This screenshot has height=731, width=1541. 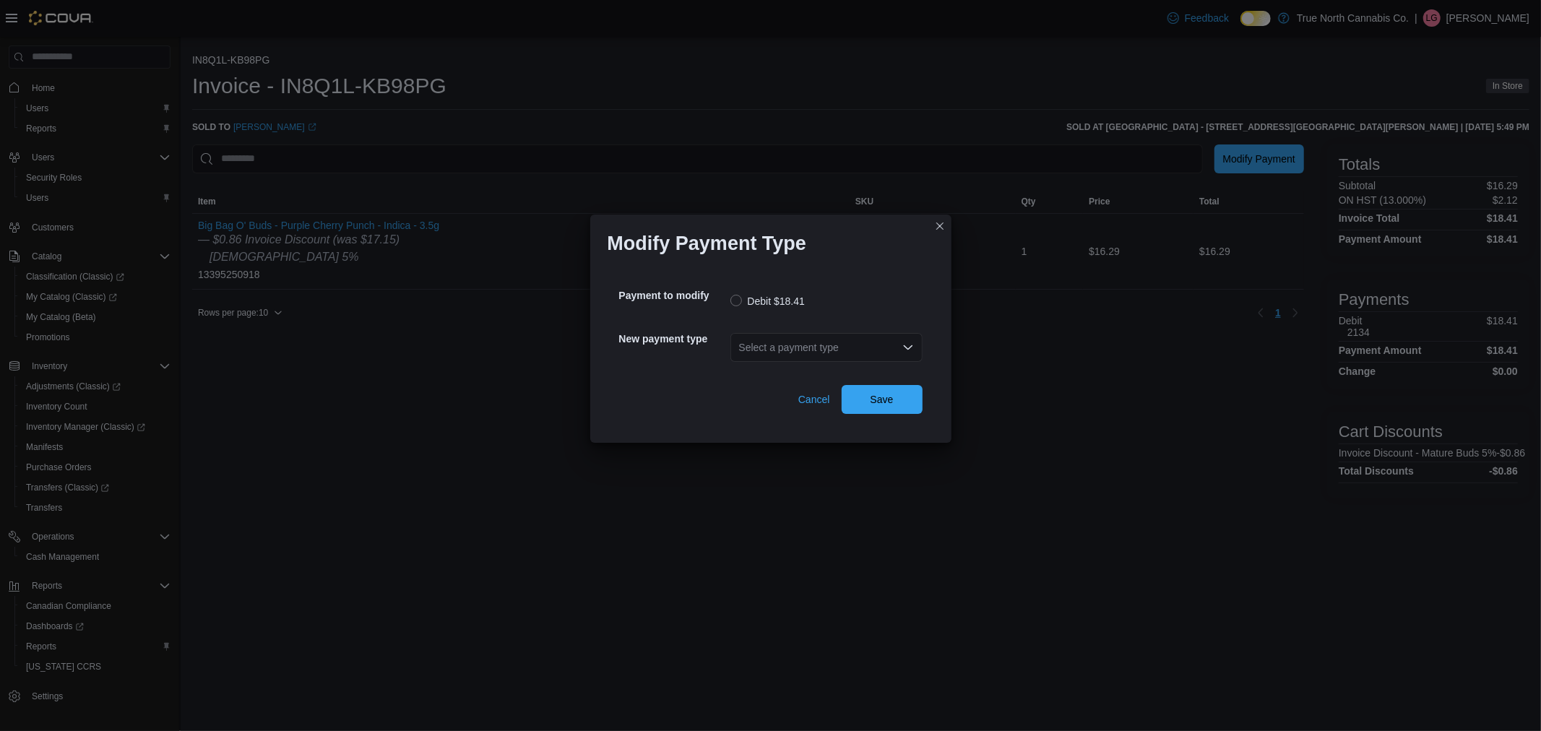 I want to click on span: Cancel, so click(x=814, y=399).